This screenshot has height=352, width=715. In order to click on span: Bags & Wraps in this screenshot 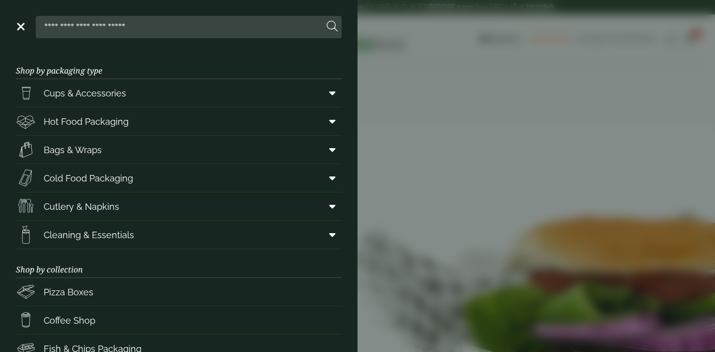, I will do `click(73, 150)`.